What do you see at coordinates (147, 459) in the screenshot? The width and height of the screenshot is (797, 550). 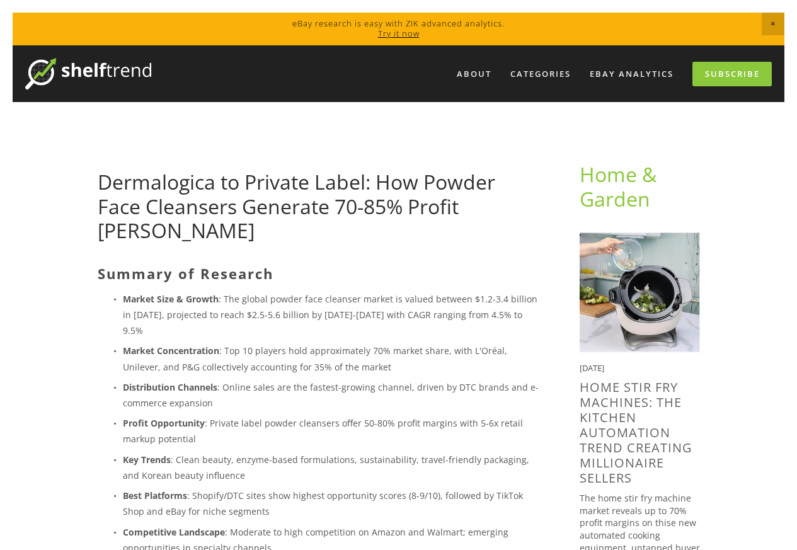 I see `strong: Key Trends` at bounding box center [147, 459].